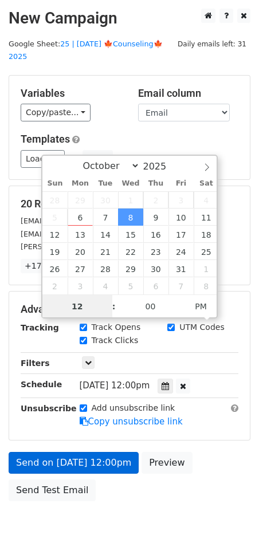 The width and height of the screenshot is (259, 539). Describe the element at coordinates (45, 266) in the screenshot. I see `a: +17 more` at that location.